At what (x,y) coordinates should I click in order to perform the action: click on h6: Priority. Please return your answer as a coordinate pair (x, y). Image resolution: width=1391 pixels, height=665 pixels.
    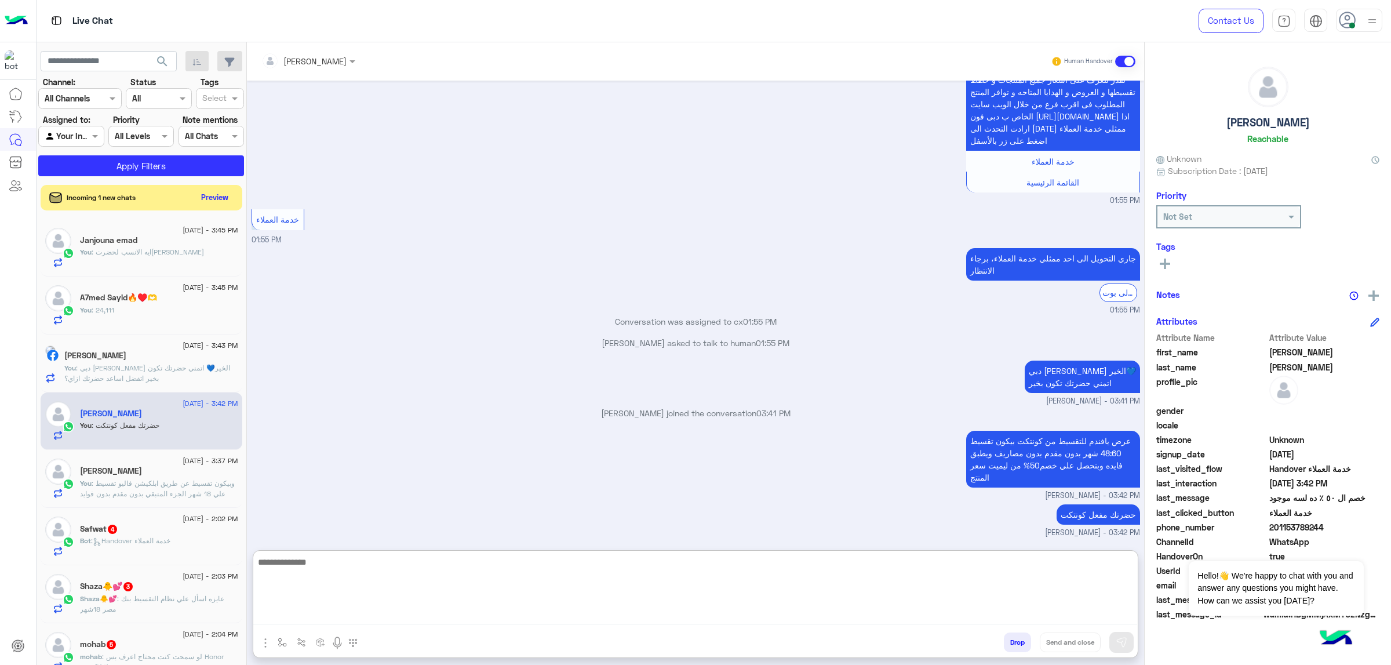
    Looking at the image, I should click on (1171, 195).